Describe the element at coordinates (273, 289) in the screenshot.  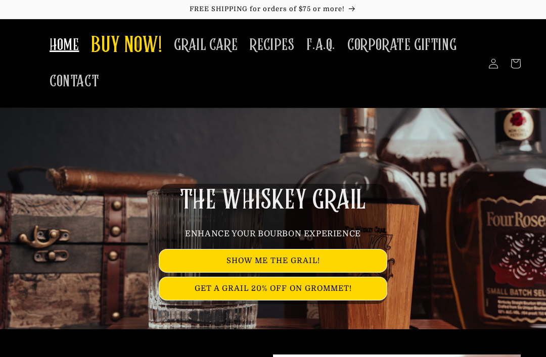
I see `a: GET A GRAIL 20% OFF ON GROMMET!` at that location.